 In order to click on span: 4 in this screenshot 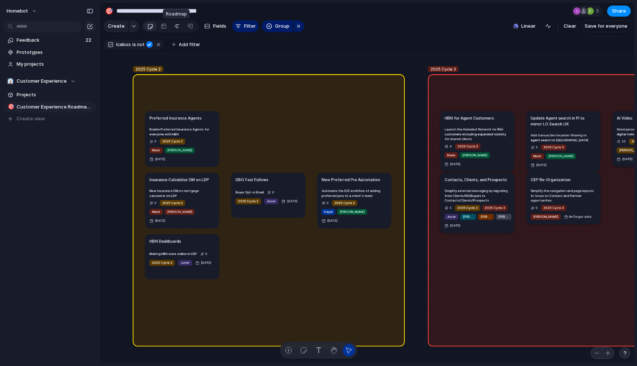, I will do `click(450, 146)`.